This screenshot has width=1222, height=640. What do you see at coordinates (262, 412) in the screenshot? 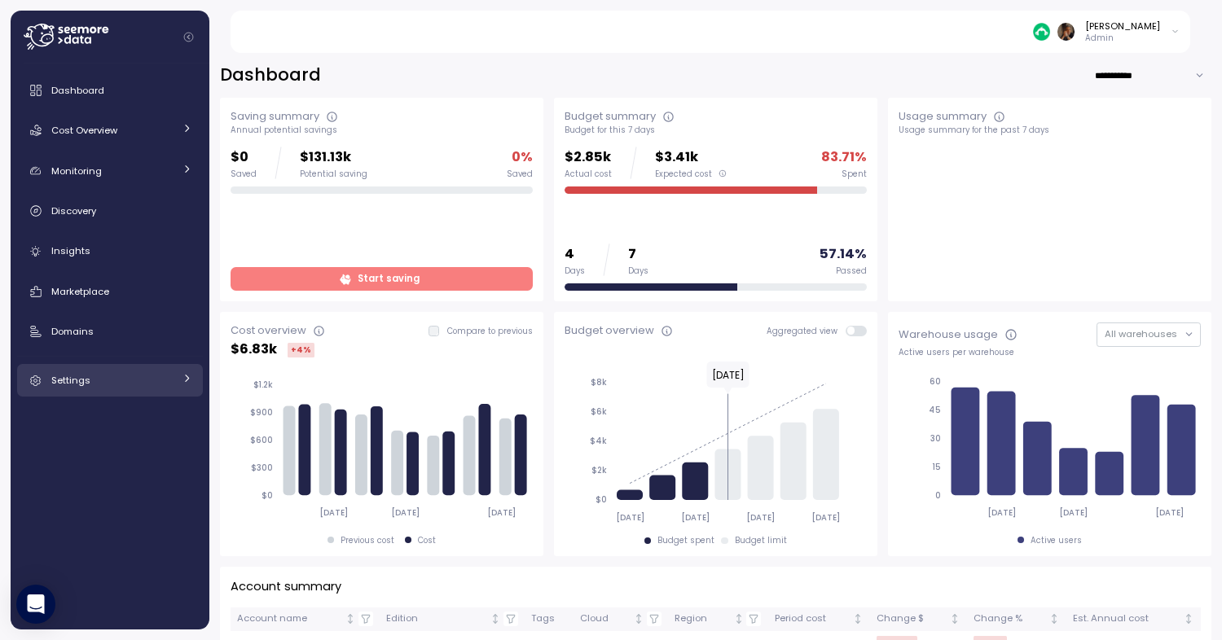
I see `tspan: $900` at bounding box center [262, 412].